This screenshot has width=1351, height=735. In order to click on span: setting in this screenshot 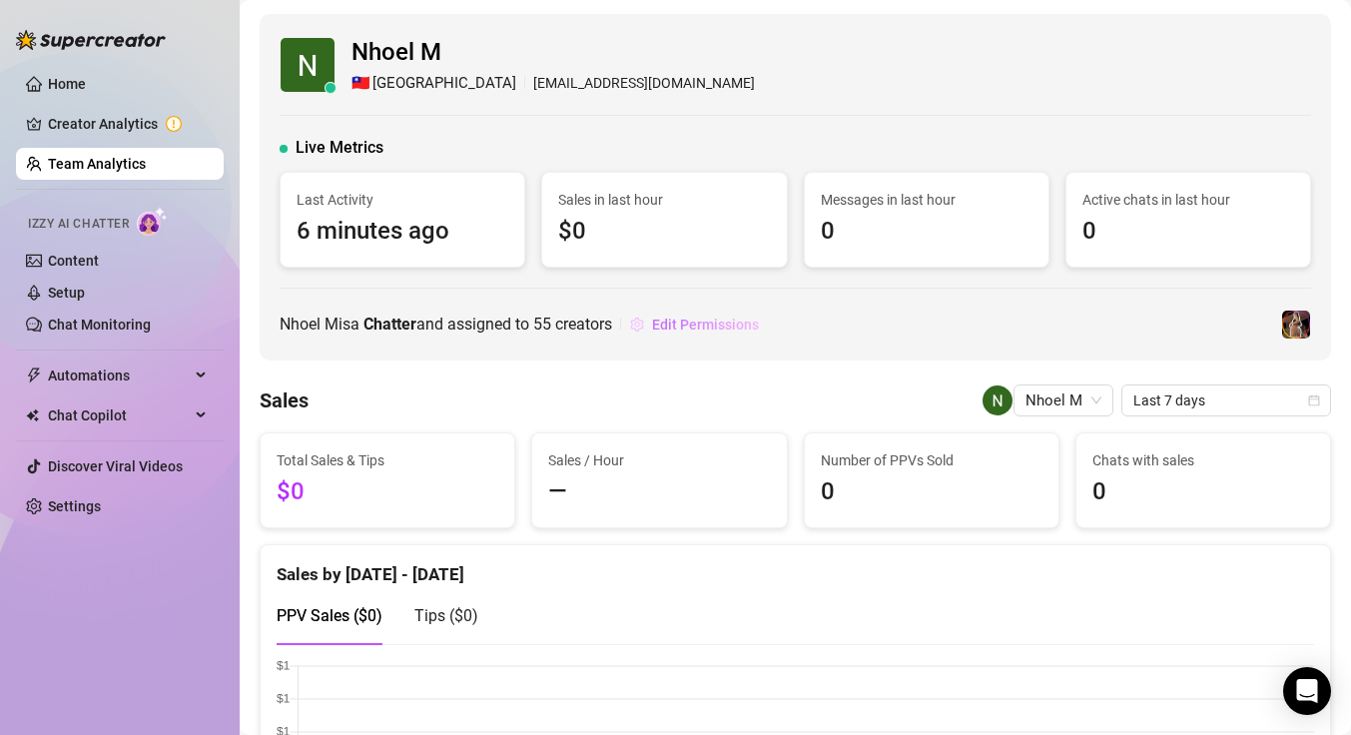, I will do `click(637, 324)`.